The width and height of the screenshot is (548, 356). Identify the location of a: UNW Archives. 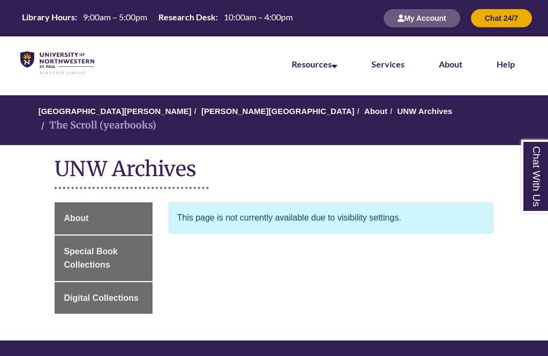
(424, 111).